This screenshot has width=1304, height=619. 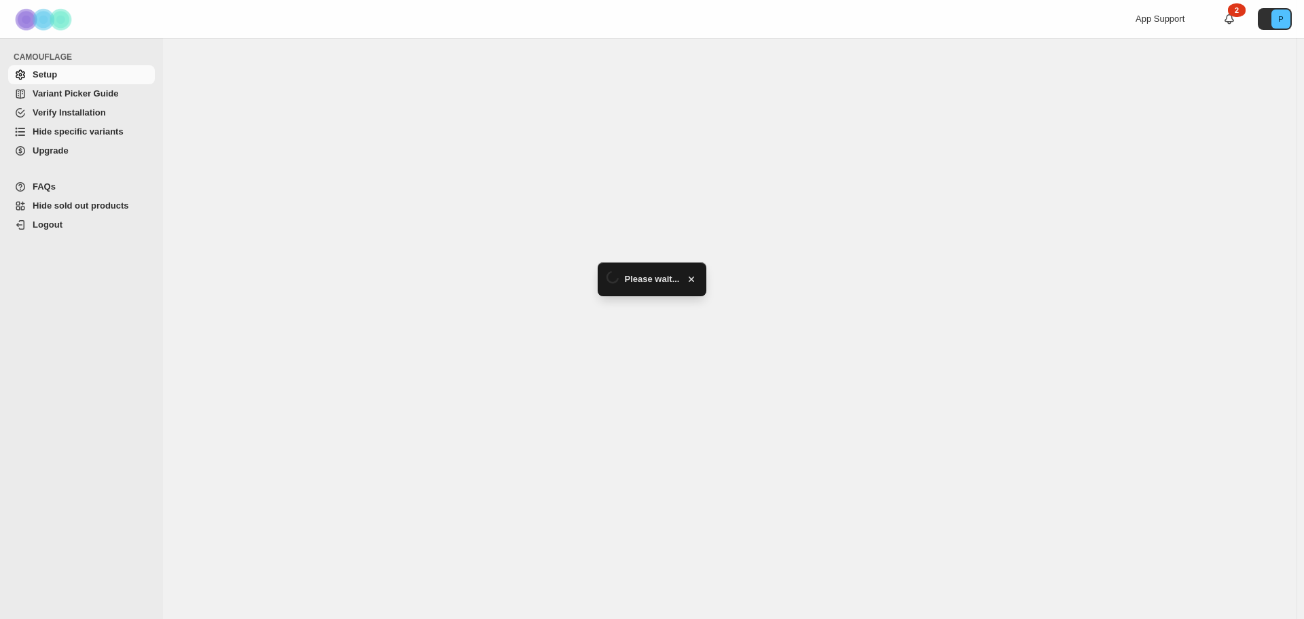 I want to click on a: 2, so click(x=1229, y=19).